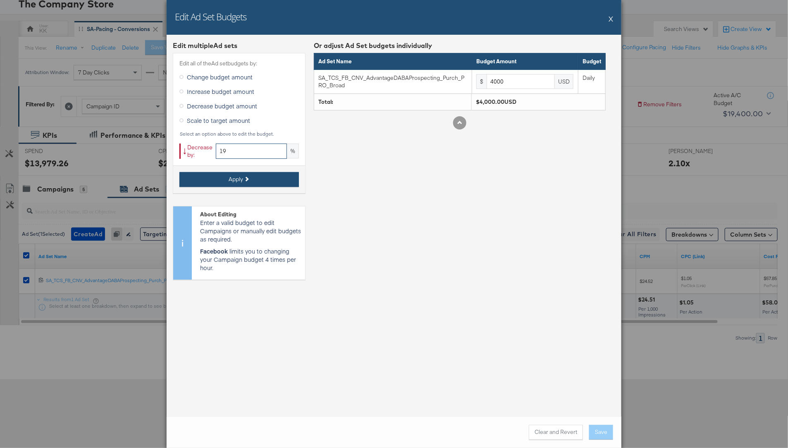 The width and height of the screenshot is (788, 448). What do you see at coordinates (525, 62) in the screenshot?
I see `th: Budget Amount` at bounding box center [525, 62].